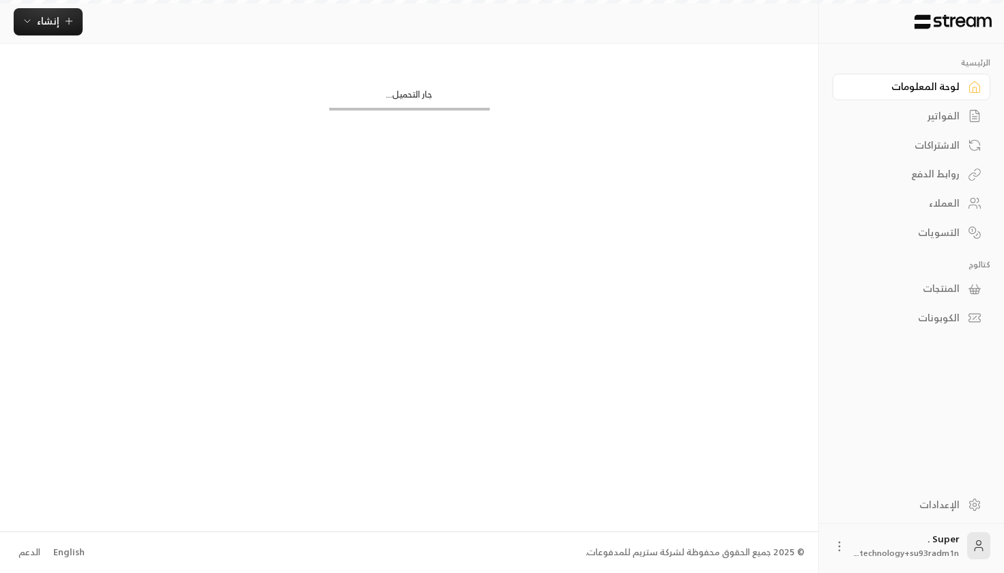 This screenshot has height=573, width=1004. What do you see at coordinates (911, 174) in the screenshot?
I see `a: روابط الدفع` at bounding box center [911, 174].